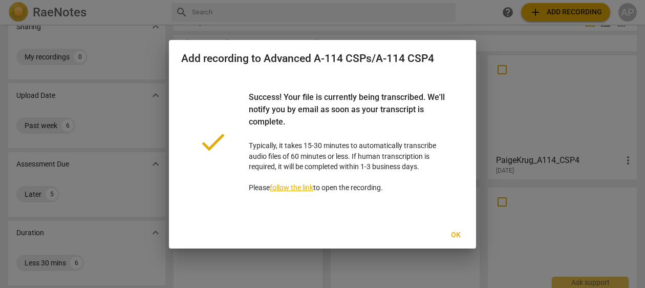  What do you see at coordinates (291, 187) in the screenshot?
I see `a: follow the link` at bounding box center [291, 187].